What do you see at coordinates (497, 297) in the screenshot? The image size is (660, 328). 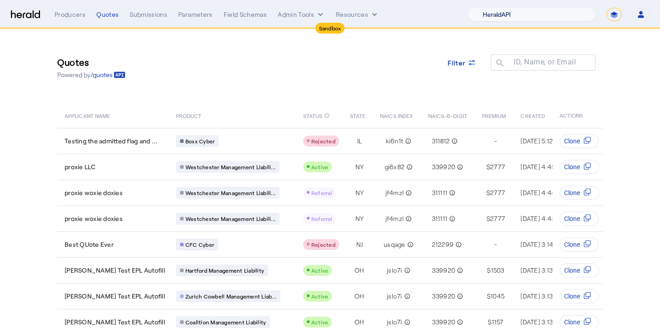 I see `span: 1045` at bounding box center [497, 297].